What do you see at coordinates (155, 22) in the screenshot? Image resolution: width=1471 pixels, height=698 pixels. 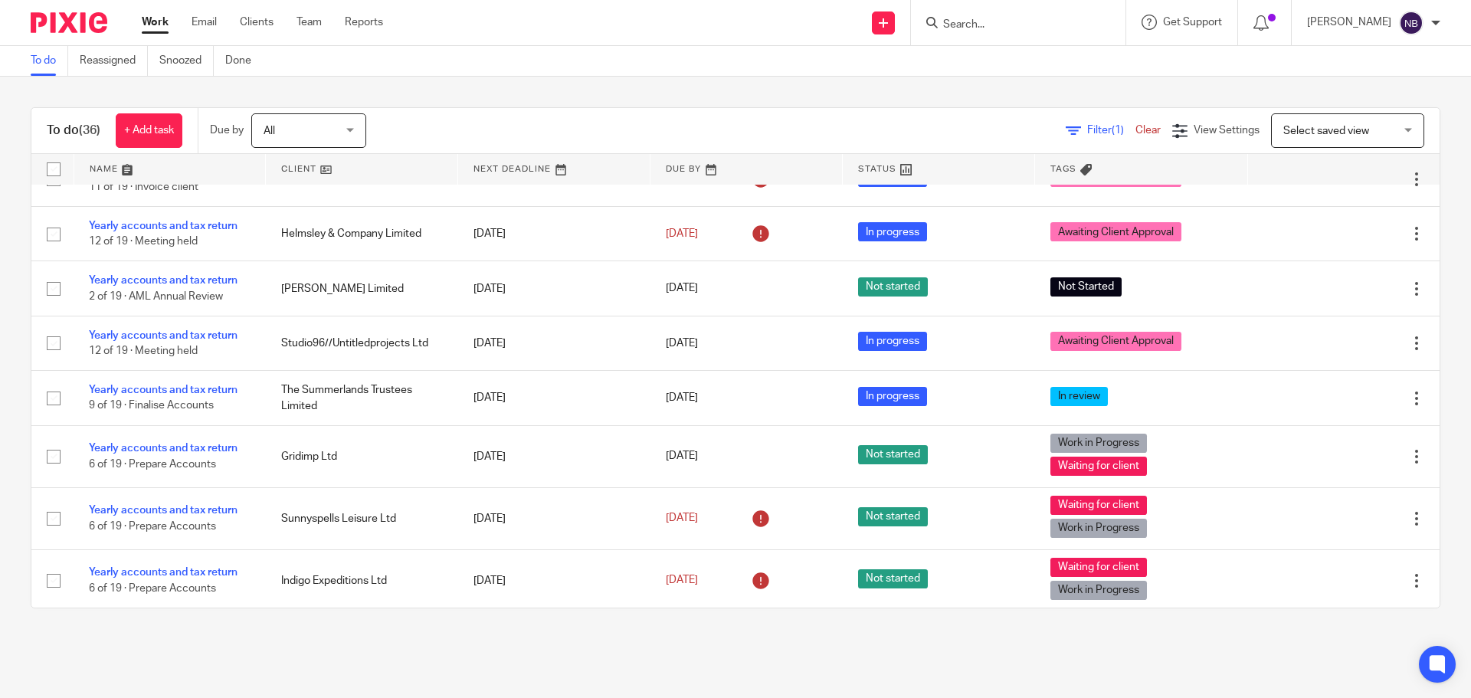 I see `a: Work` at bounding box center [155, 22].